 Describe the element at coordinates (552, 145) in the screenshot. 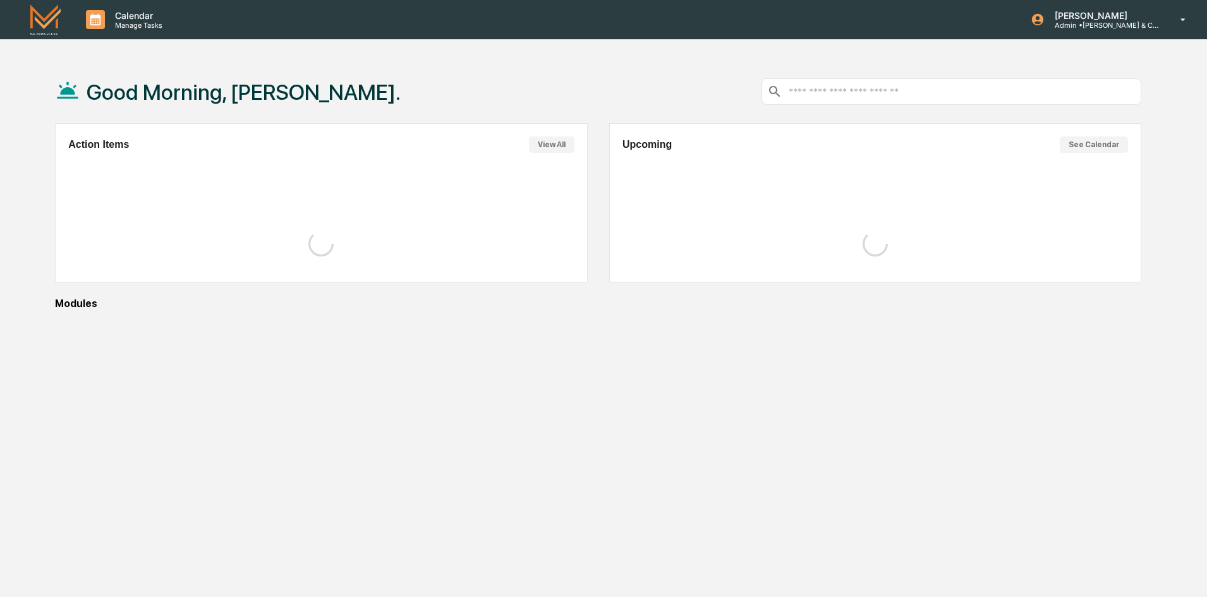

I see `a: View All` at that location.